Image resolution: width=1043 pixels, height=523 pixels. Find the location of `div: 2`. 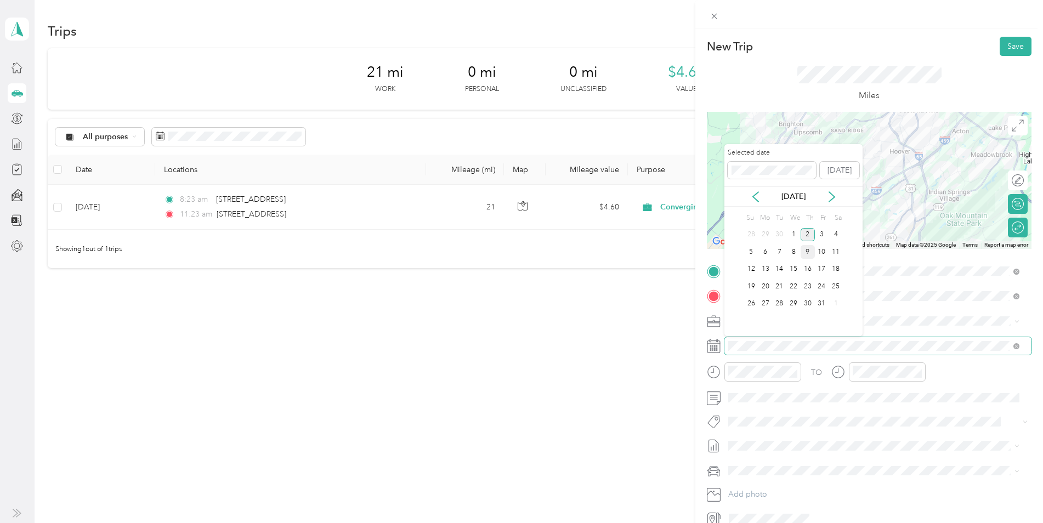

div: 2 is located at coordinates (808, 235).